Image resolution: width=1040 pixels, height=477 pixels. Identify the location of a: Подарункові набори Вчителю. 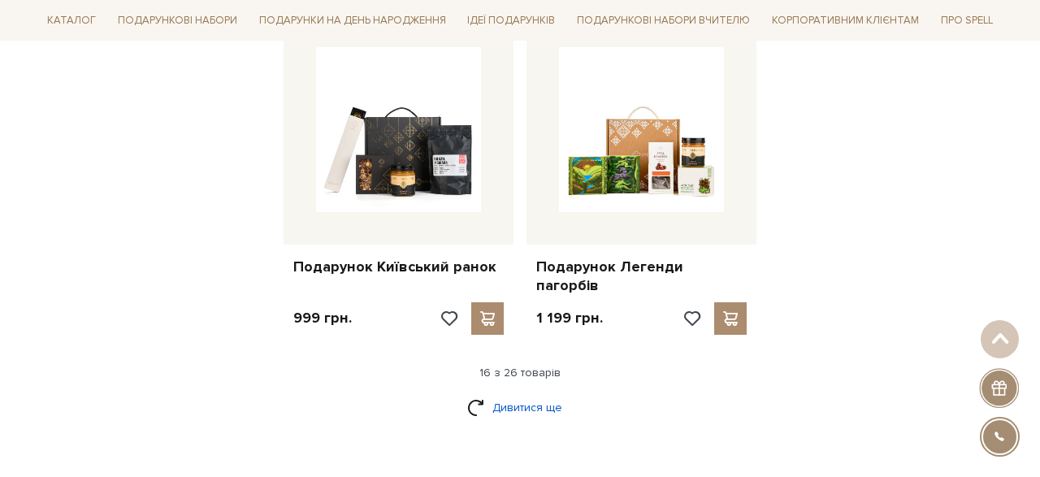
(663, 20).